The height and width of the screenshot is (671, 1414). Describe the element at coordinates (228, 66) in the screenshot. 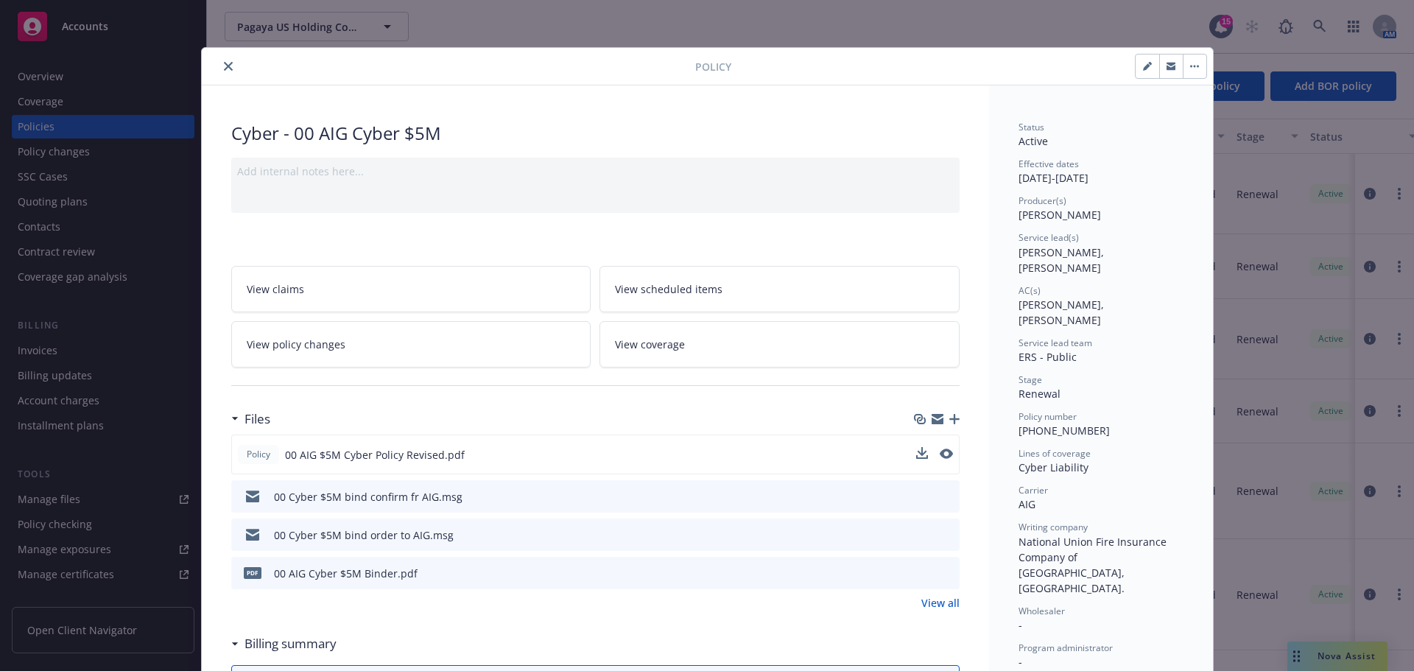

I see `button: close` at that location.